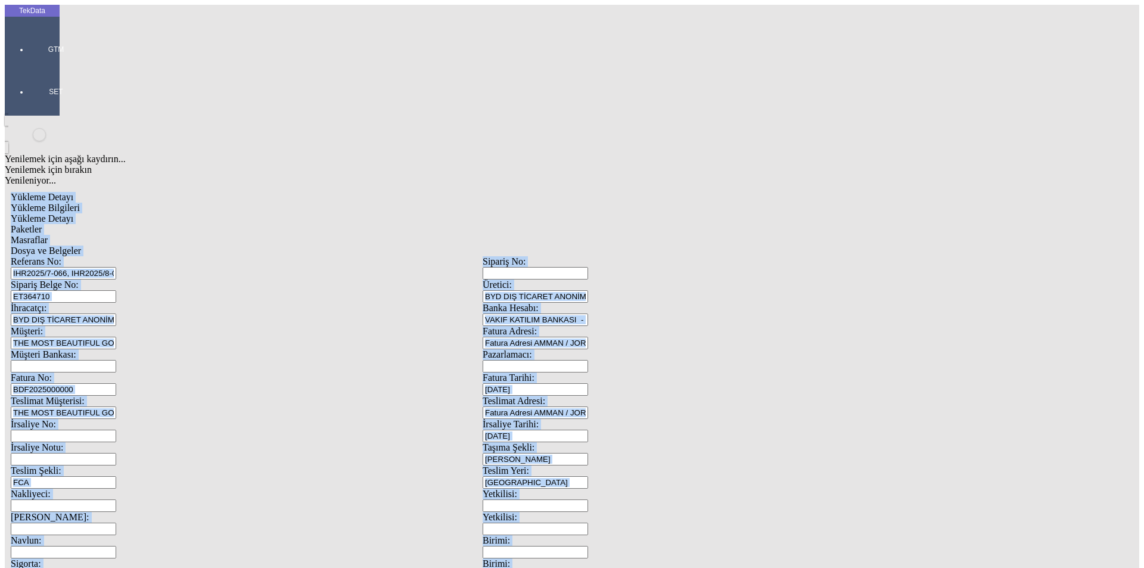 Image resolution: width=1144 pixels, height=568 pixels. What do you see at coordinates (36, 261) in the screenshot?
I see `span: Referans No:` at bounding box center [36, 261].